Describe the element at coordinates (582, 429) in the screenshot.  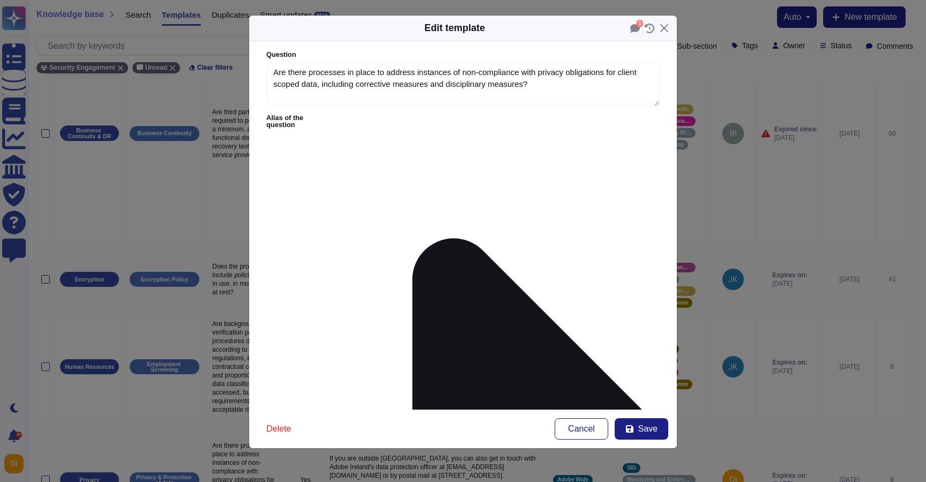
I see `button: Cancel` at that location.